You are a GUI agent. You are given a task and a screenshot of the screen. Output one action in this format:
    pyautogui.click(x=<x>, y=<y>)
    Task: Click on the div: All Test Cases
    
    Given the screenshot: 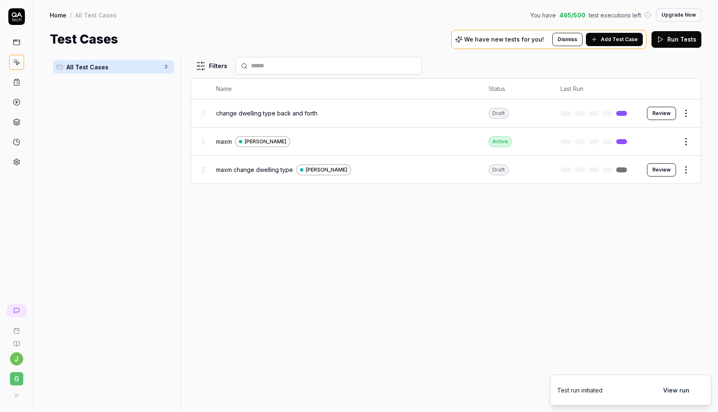 What is the action you would take?
    pyautogui.click(x=96, y=15)
    